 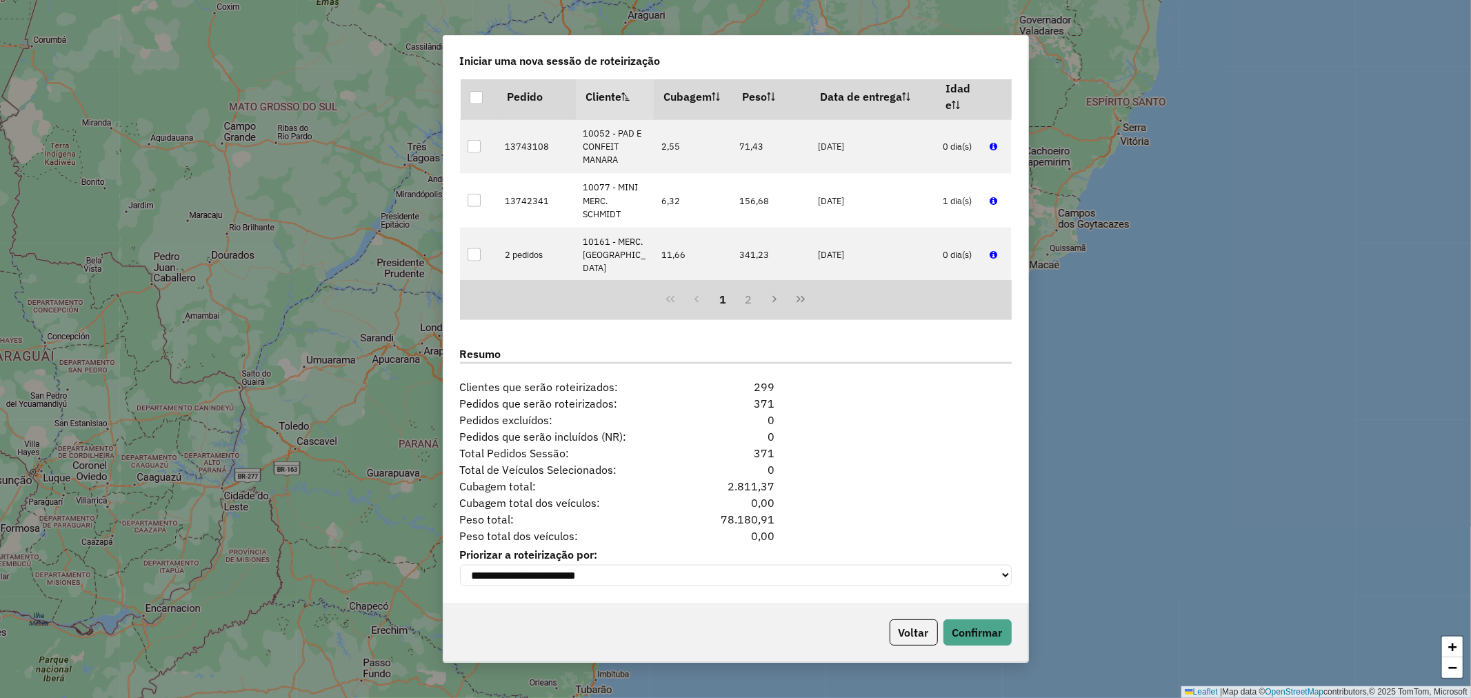 I want to click on label: Priorizar a roteirização por:, so click(x=736, y=555).